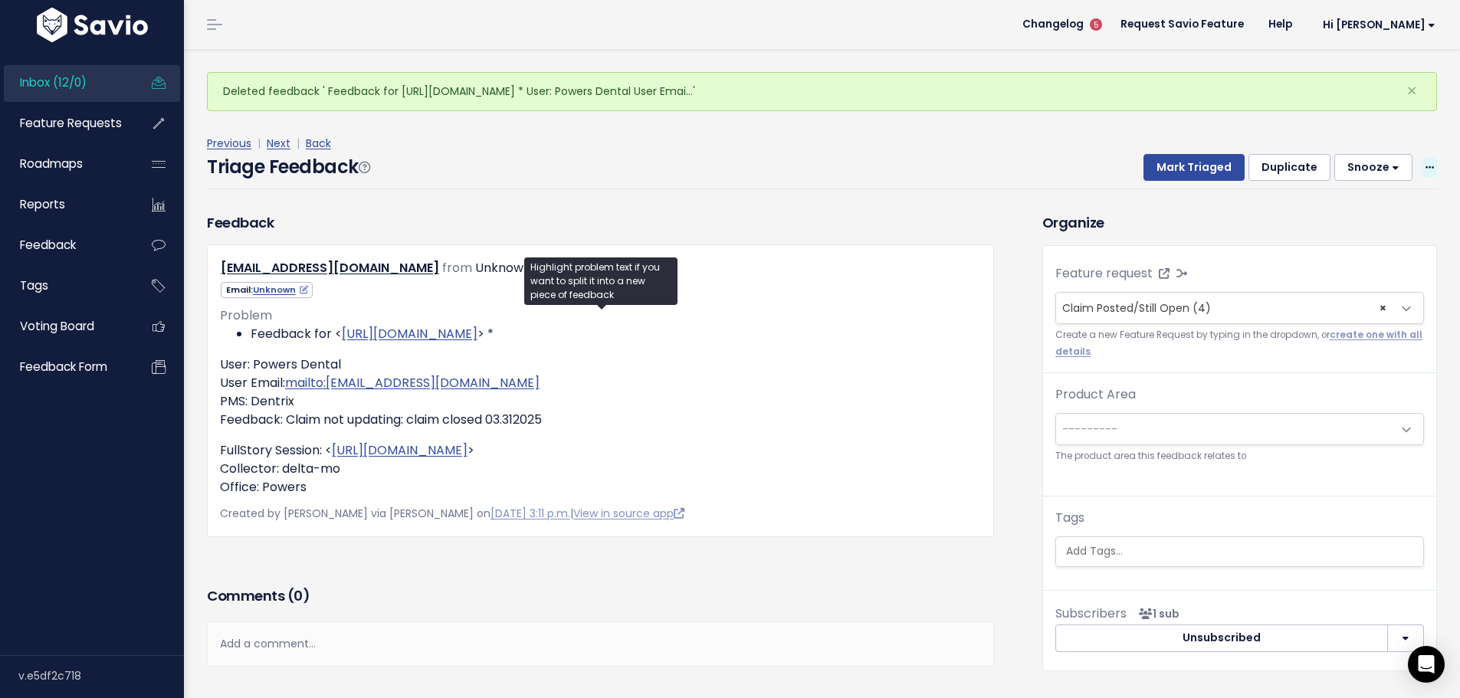  Describe the element at coordinates (600, 596) in the screenshot. I see `h3: Comments ( )` at that location.